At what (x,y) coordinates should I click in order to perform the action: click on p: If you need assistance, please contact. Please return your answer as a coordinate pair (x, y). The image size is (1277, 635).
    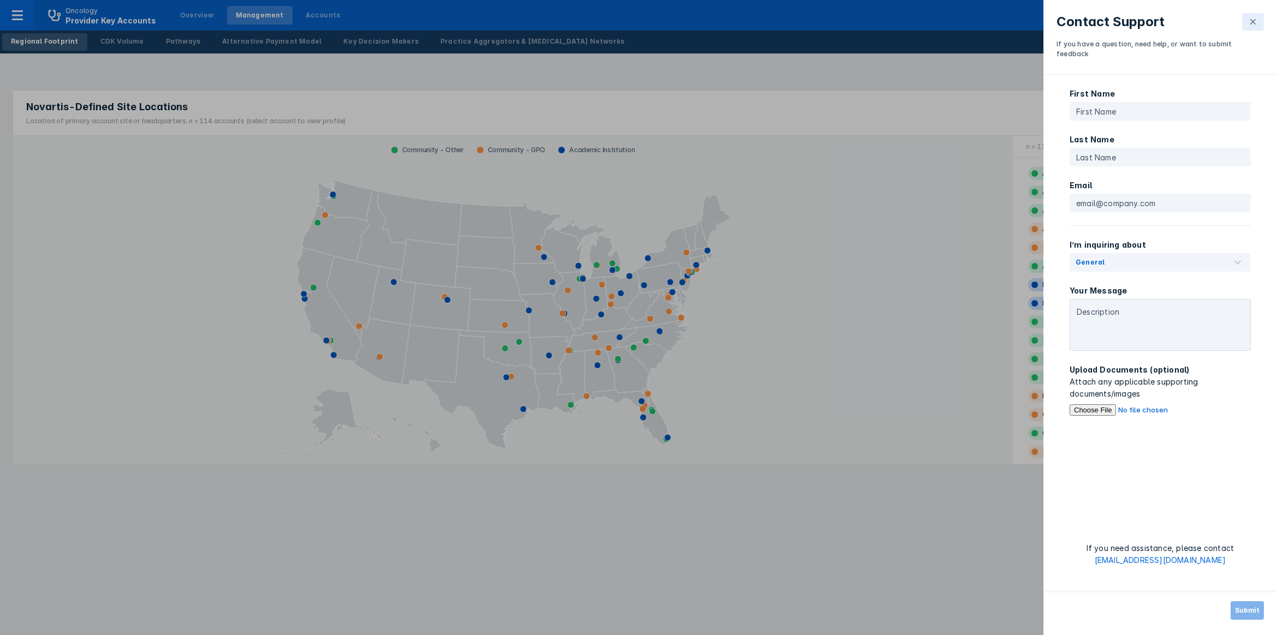
    Looking at the image, I should click on (1160, 555).